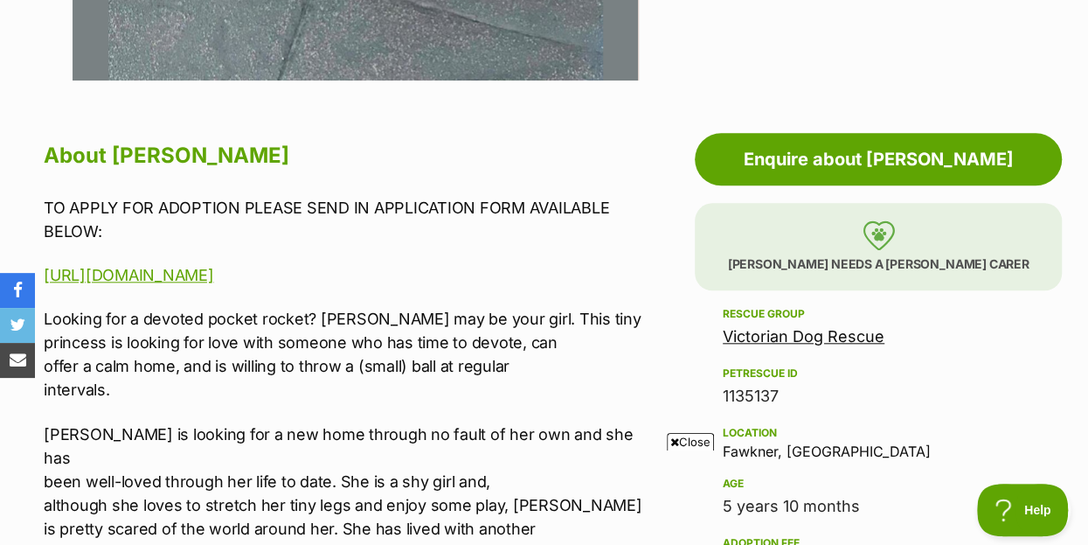 This screenshot has height=545, width=1088. Describe the element at coordinates (879, 235) in the screenshot. I see `img: foster-care-31f2a1ccfb079a48fc4dc6d2a002ce68c6d2b76c7ccb9e0da61f6cd5abbf869a.svg` at that location.